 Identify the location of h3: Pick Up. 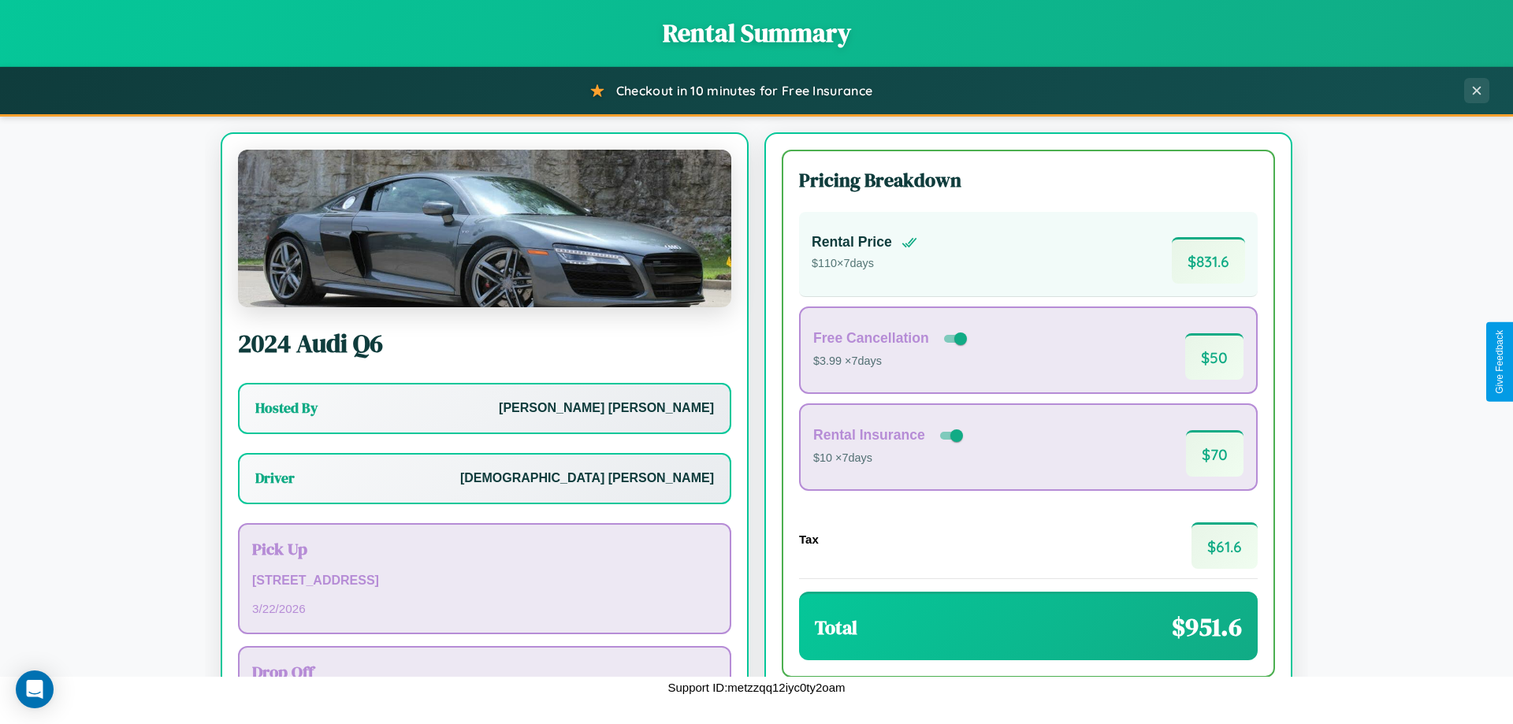
(485, 548).